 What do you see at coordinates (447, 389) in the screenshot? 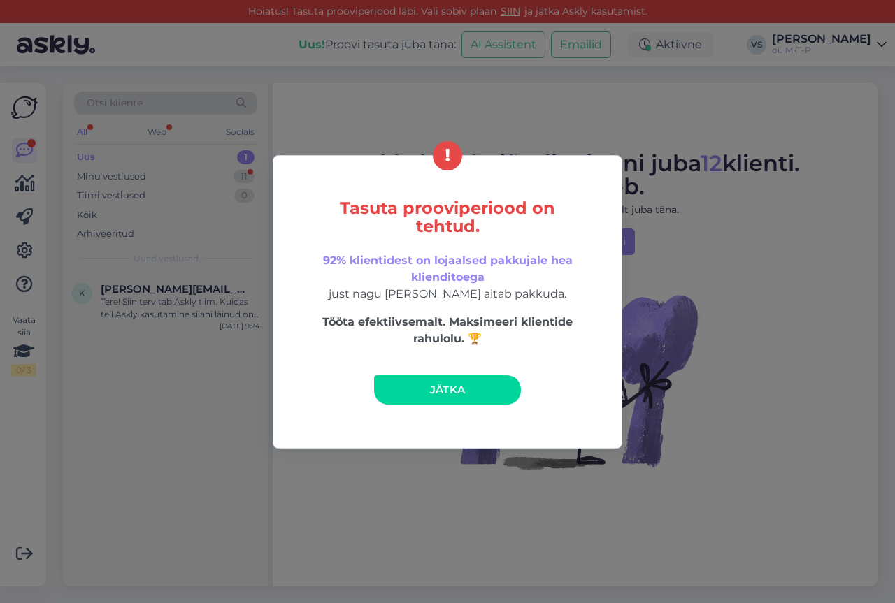
I see `span: Jätka` at bounding box center [447, 389].